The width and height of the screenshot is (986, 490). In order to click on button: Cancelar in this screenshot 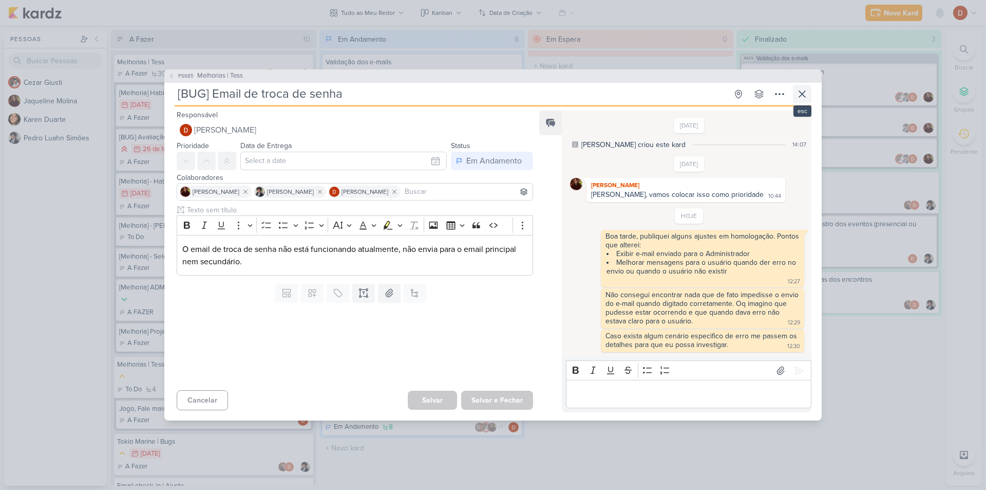, I will do `click(202, 400)`.